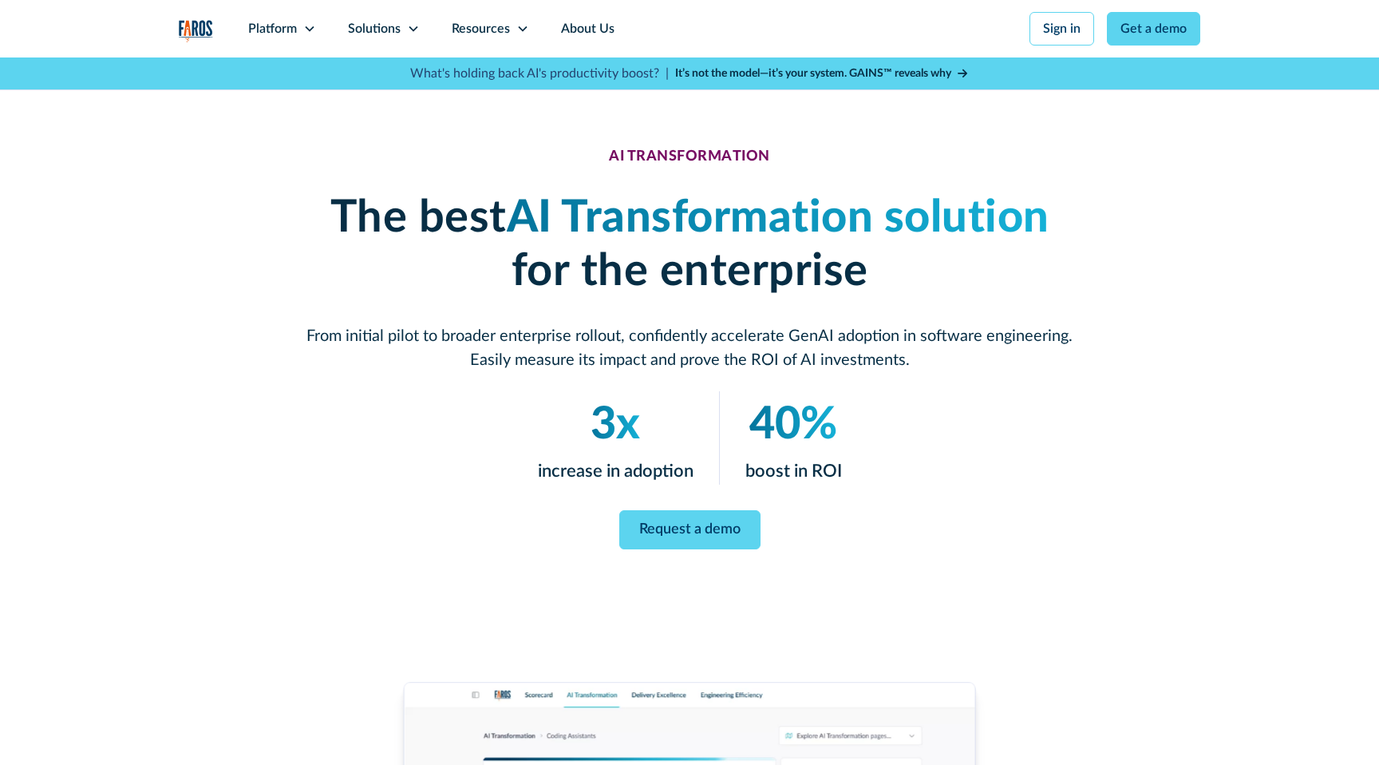  I want to click on a: It’s not the model—it’s your system. GAINS™ reveals why, so click(822, 73).